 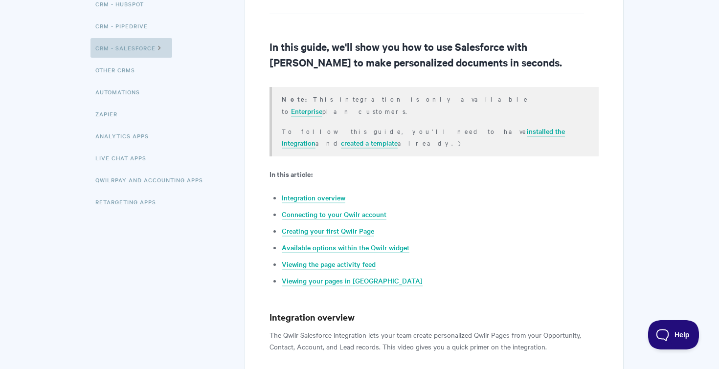 What do you see at coordinates (121, 92) in the screenshot?
I see `a: Automations` at bounding box center [121, 92].